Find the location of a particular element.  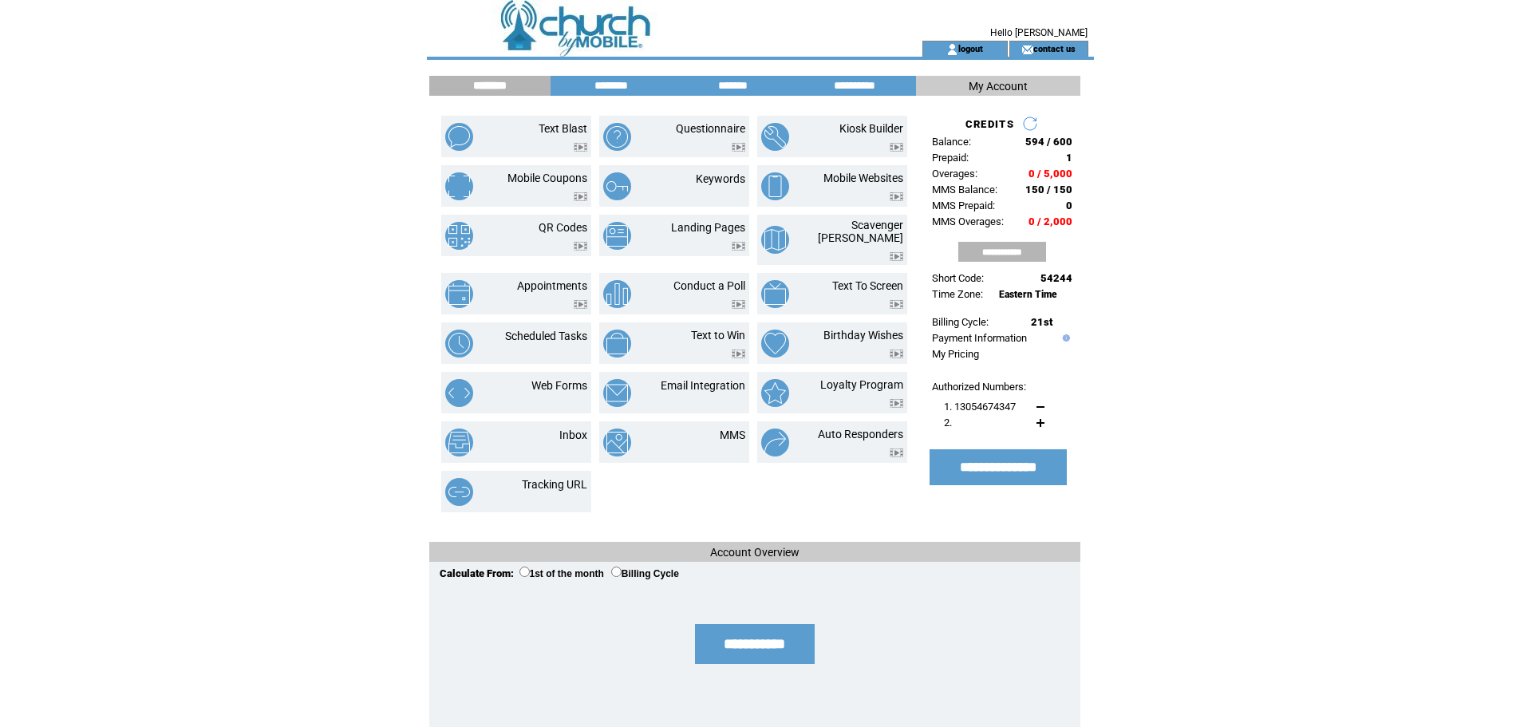

input: Billing Cycle is located at coordinates (616, 571).